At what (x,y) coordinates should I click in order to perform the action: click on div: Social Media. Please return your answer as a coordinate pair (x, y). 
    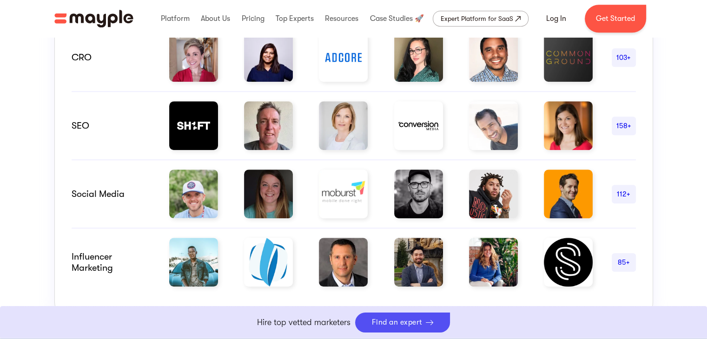
    Looking at the image, I should click on (111, 194).